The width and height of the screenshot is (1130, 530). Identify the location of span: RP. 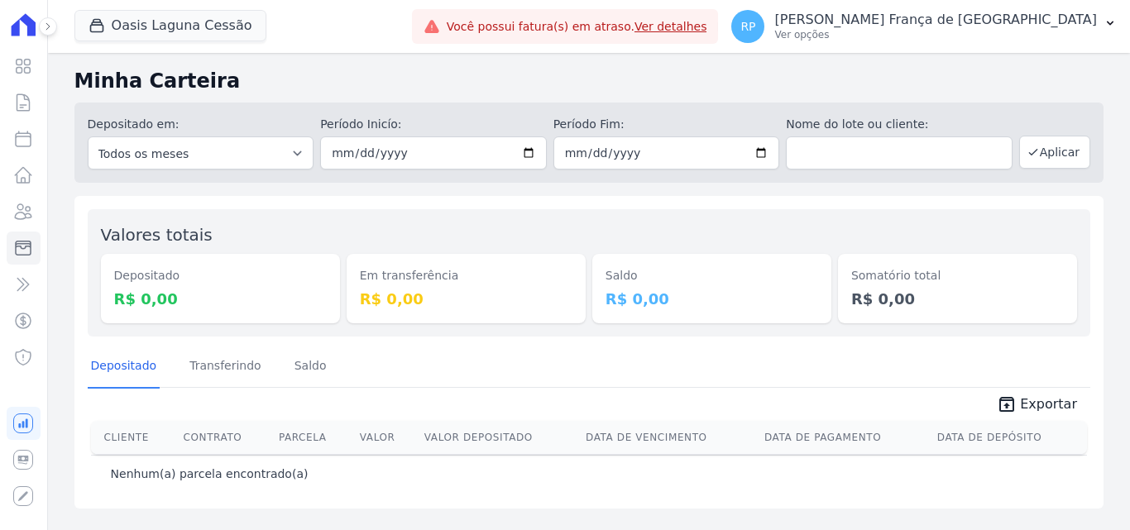
(748, 26).